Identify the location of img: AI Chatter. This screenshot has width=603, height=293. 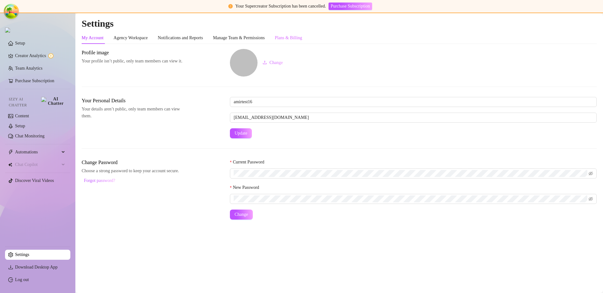
(53, 101).